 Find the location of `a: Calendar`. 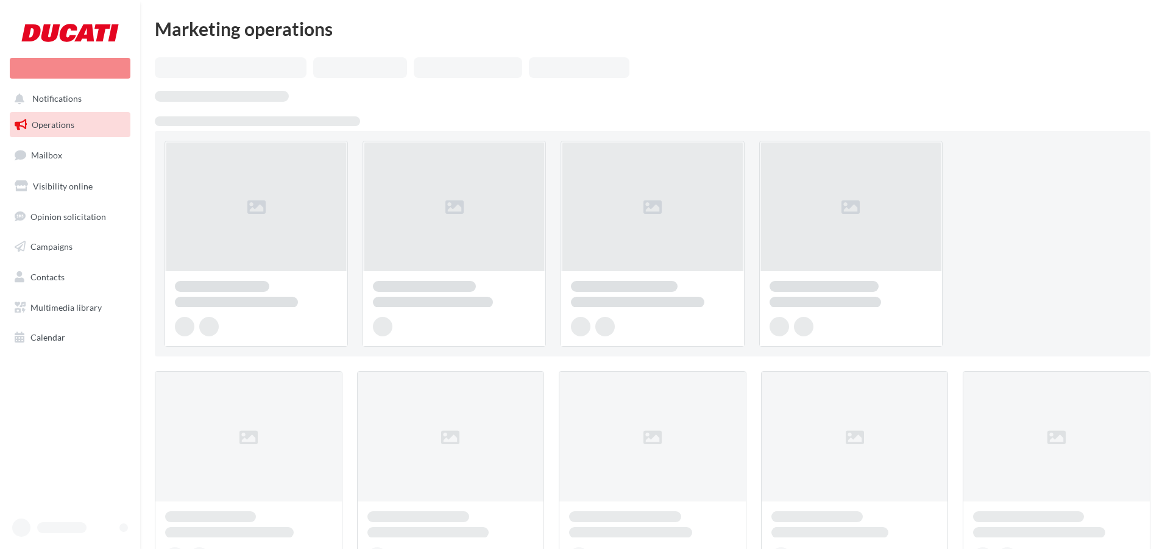

a: Calendar is located at coordinates (70, 337).